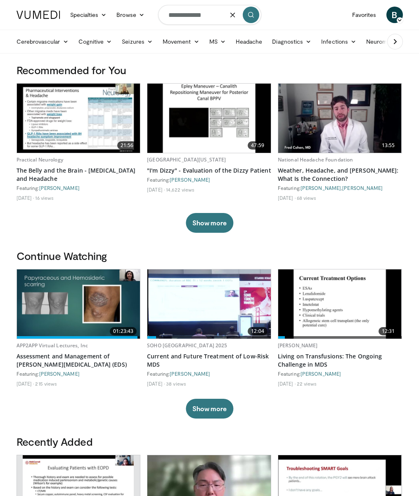 The width and height of the screenshot is (419, 496). Describe the element at coordinates (40, 160) in the screenshot. I see `a: Practical Neurology` at that location.